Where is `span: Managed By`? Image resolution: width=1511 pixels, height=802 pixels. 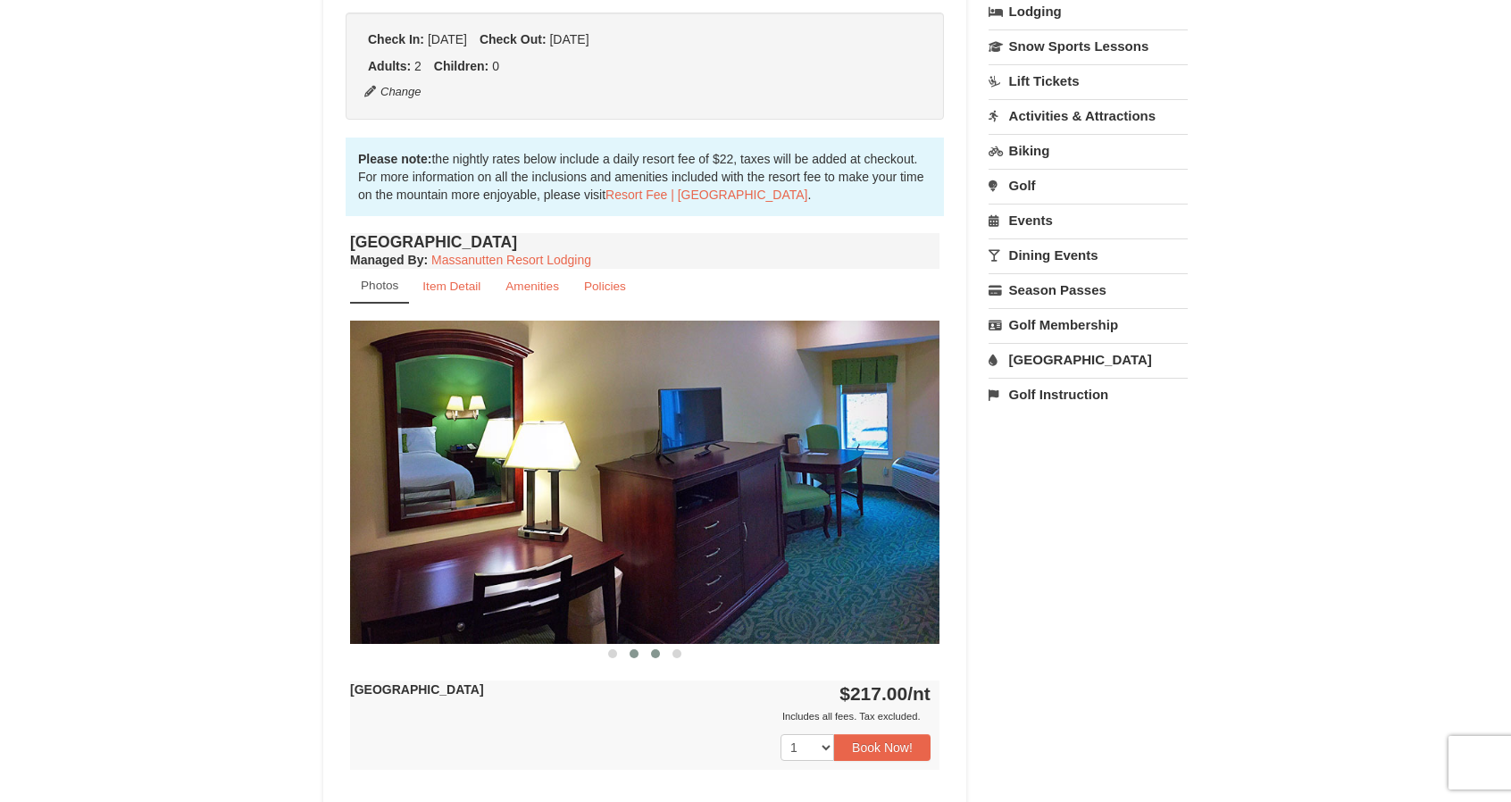
span: Managed By is located at coordinates (387, 260).